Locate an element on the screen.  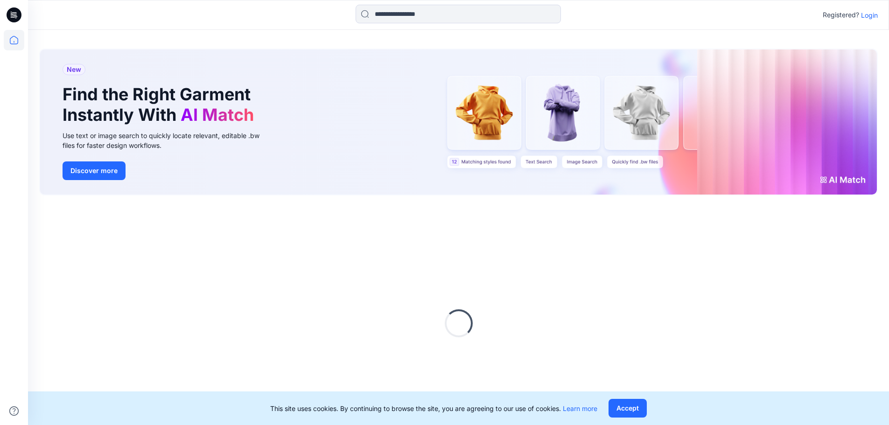
a: Learn more is located at coordinates (580, 409).